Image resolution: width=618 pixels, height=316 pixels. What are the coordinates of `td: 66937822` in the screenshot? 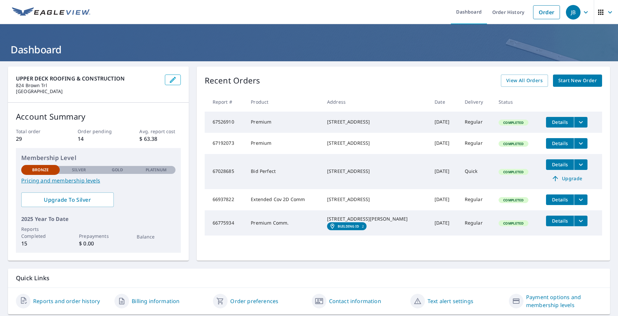 It's located at (225, 200).